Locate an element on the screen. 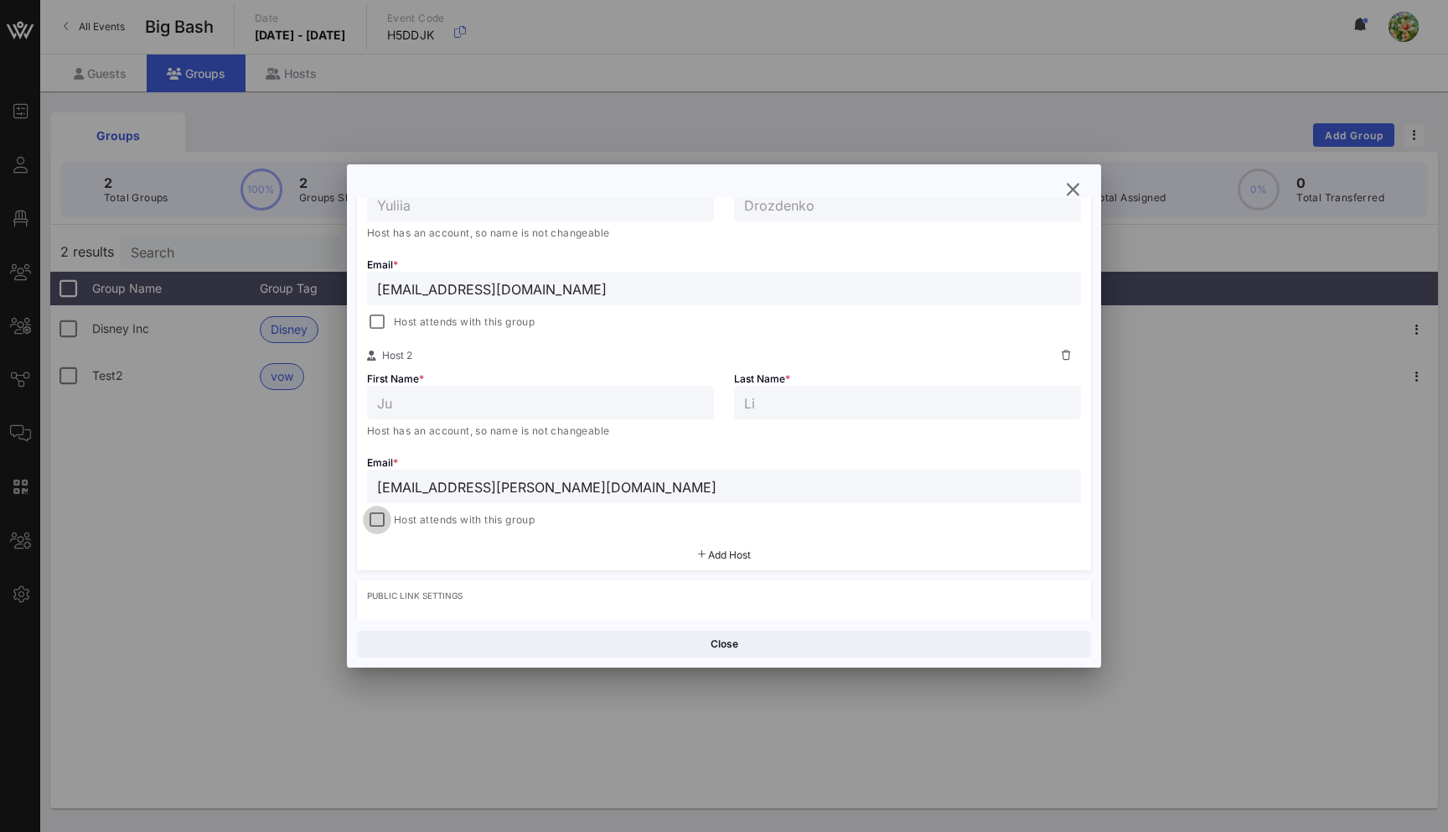 The width and height of the screenshot is (1448, 832). span: Add Host is located at coordinates (729, 554).